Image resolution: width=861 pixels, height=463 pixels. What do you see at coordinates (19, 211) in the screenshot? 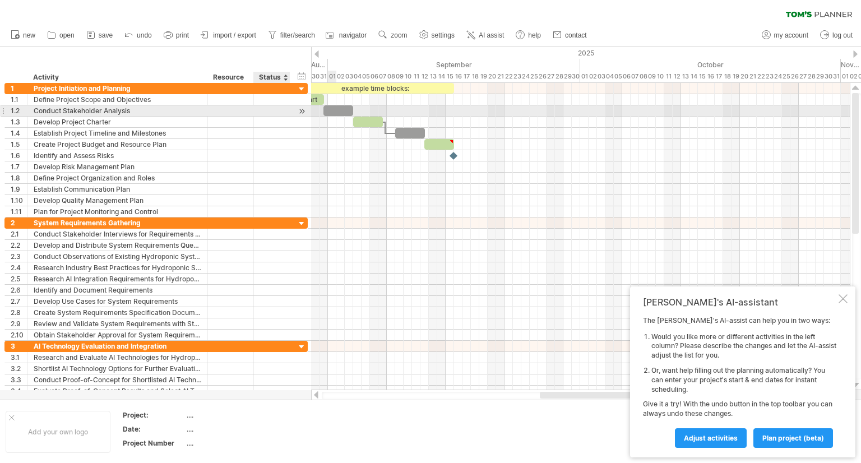
I see `div: 1.11` at bounding box center [19, 211].